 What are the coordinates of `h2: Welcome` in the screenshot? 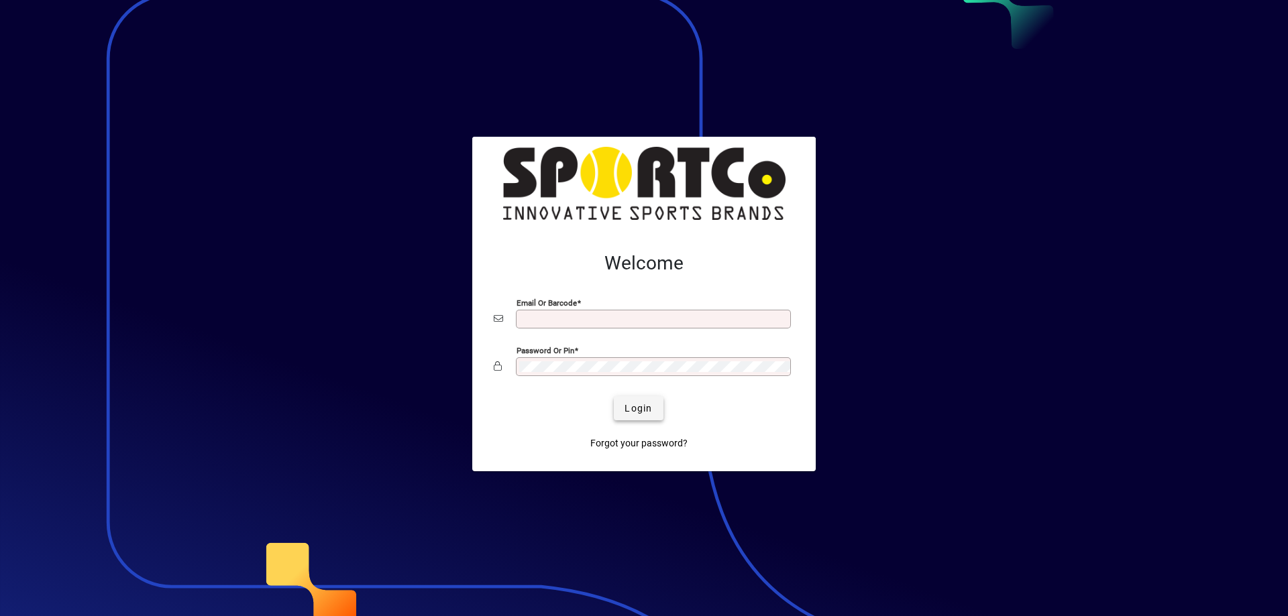 It's located at (644, 264).